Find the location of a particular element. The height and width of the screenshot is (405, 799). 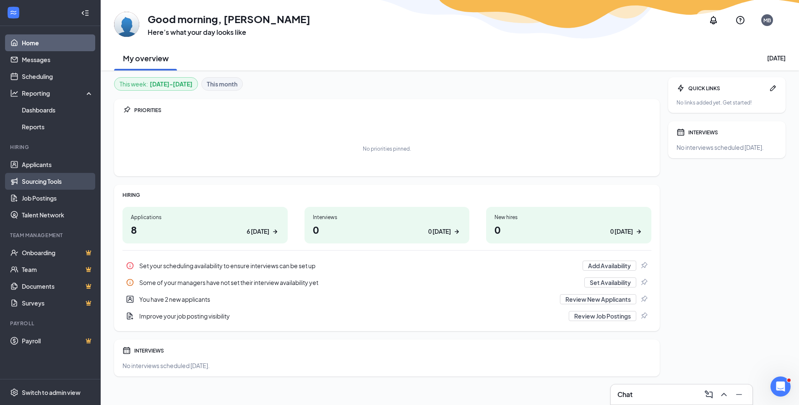

button: Add Availability is located at coordinates (610, 266).